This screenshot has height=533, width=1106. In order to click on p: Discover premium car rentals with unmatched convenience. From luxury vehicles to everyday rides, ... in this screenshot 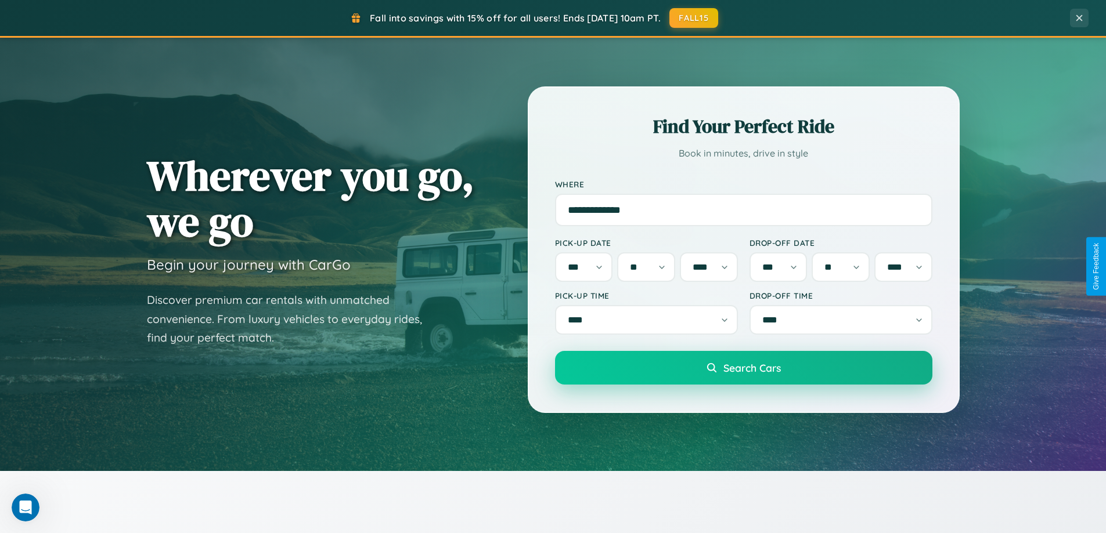, I will do `click(292, 319)`.